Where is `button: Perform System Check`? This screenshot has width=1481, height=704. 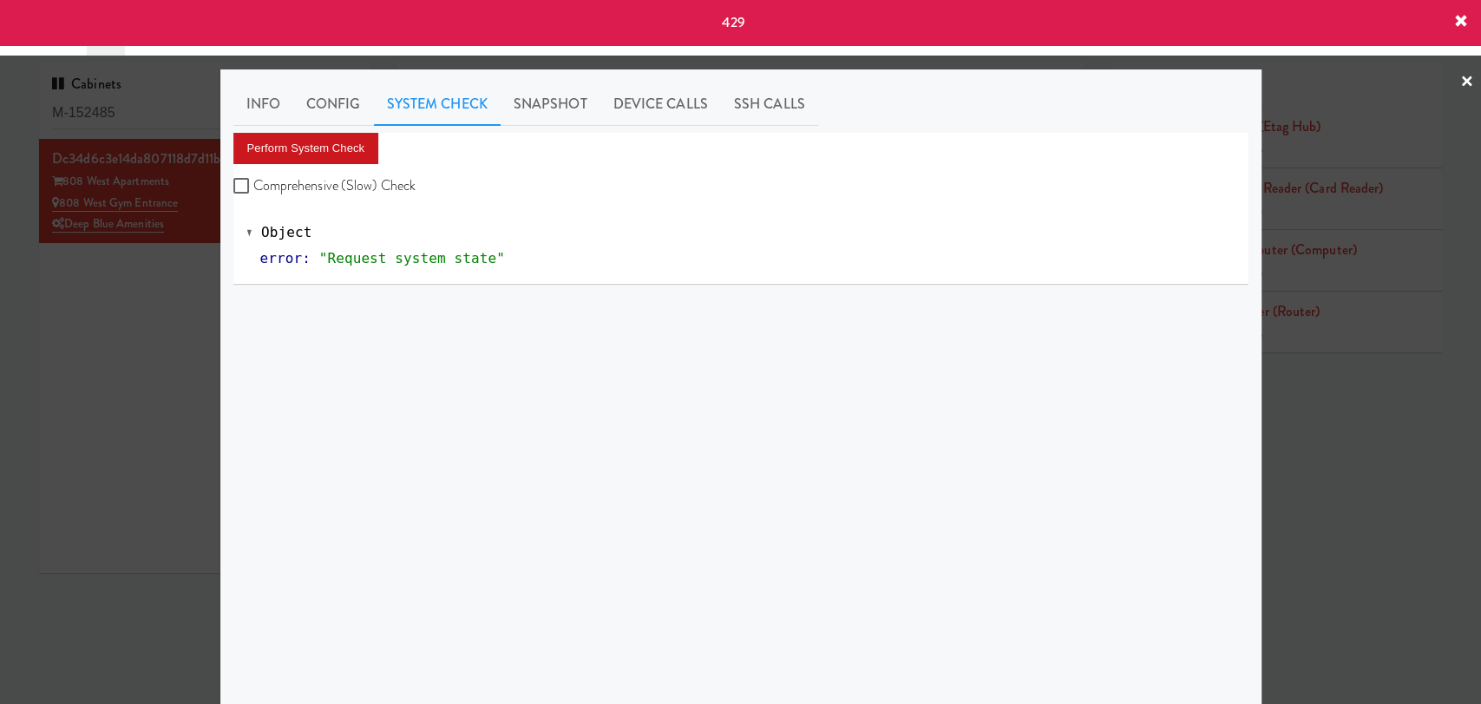
button: Perform System Check is located at coordinates (306, 148).